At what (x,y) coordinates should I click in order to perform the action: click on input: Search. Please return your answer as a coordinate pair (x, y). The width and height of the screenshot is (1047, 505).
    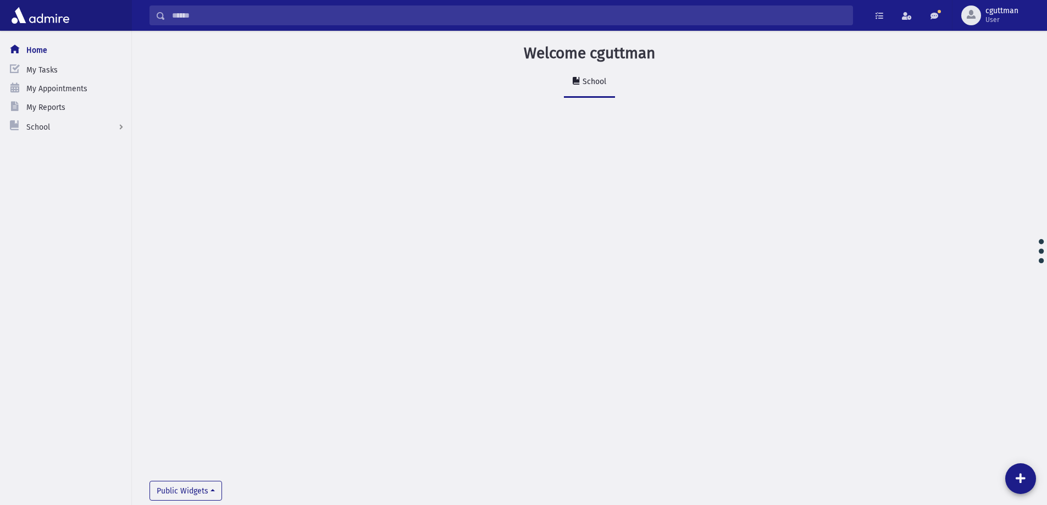
    Looking at the image, I should click on (509, 15).